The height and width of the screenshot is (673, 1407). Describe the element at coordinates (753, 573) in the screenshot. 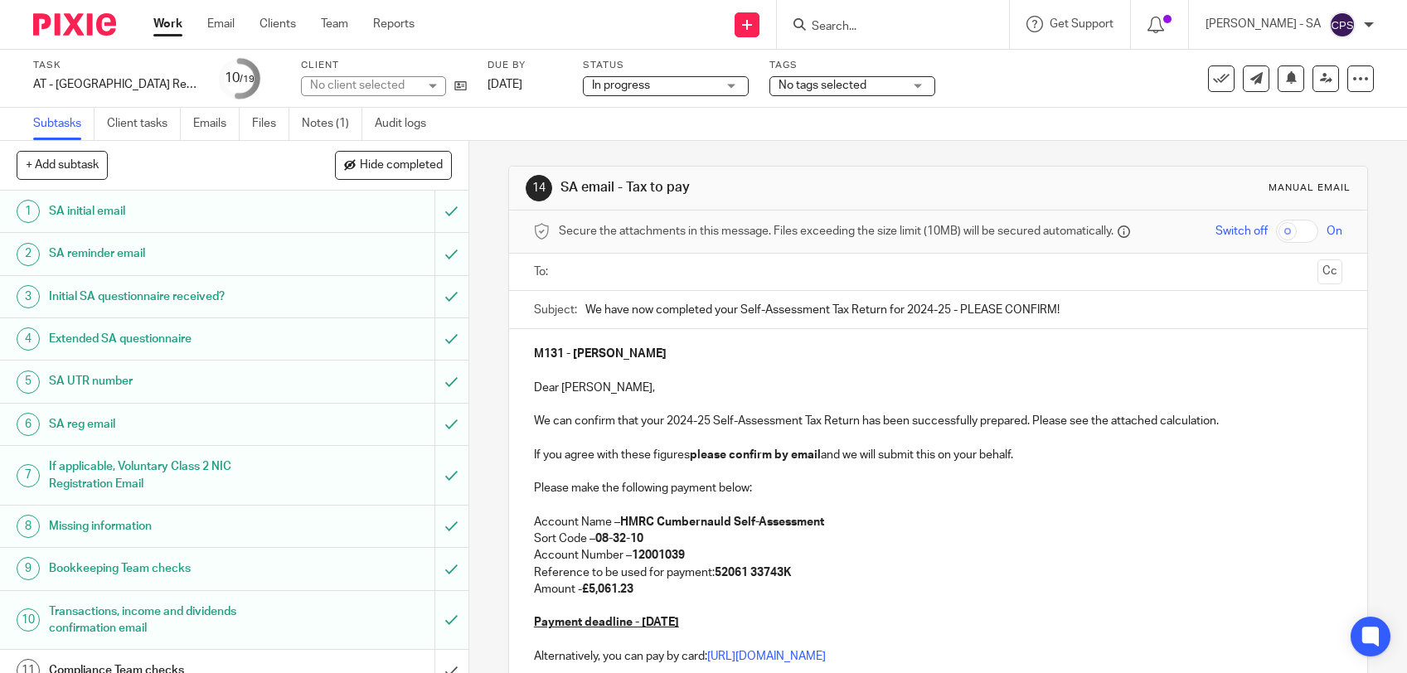

I see `strong: 52061 33743K` at that location.